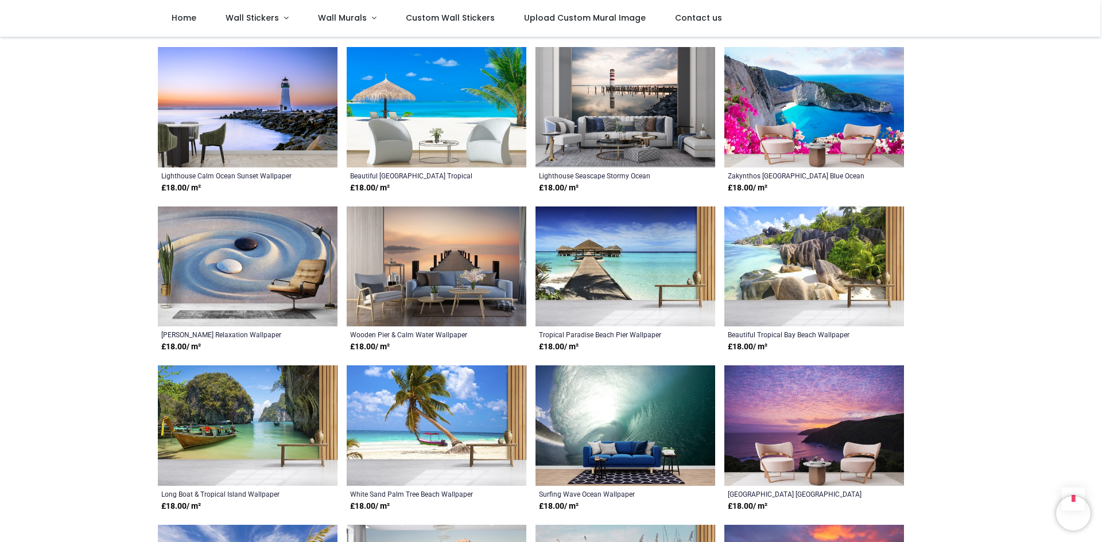 The width and height of the screenshot is (1102, 542). I want to click on img: Surfing Wave Ocean Wall Mural Wallpaper, so click(625, 426).